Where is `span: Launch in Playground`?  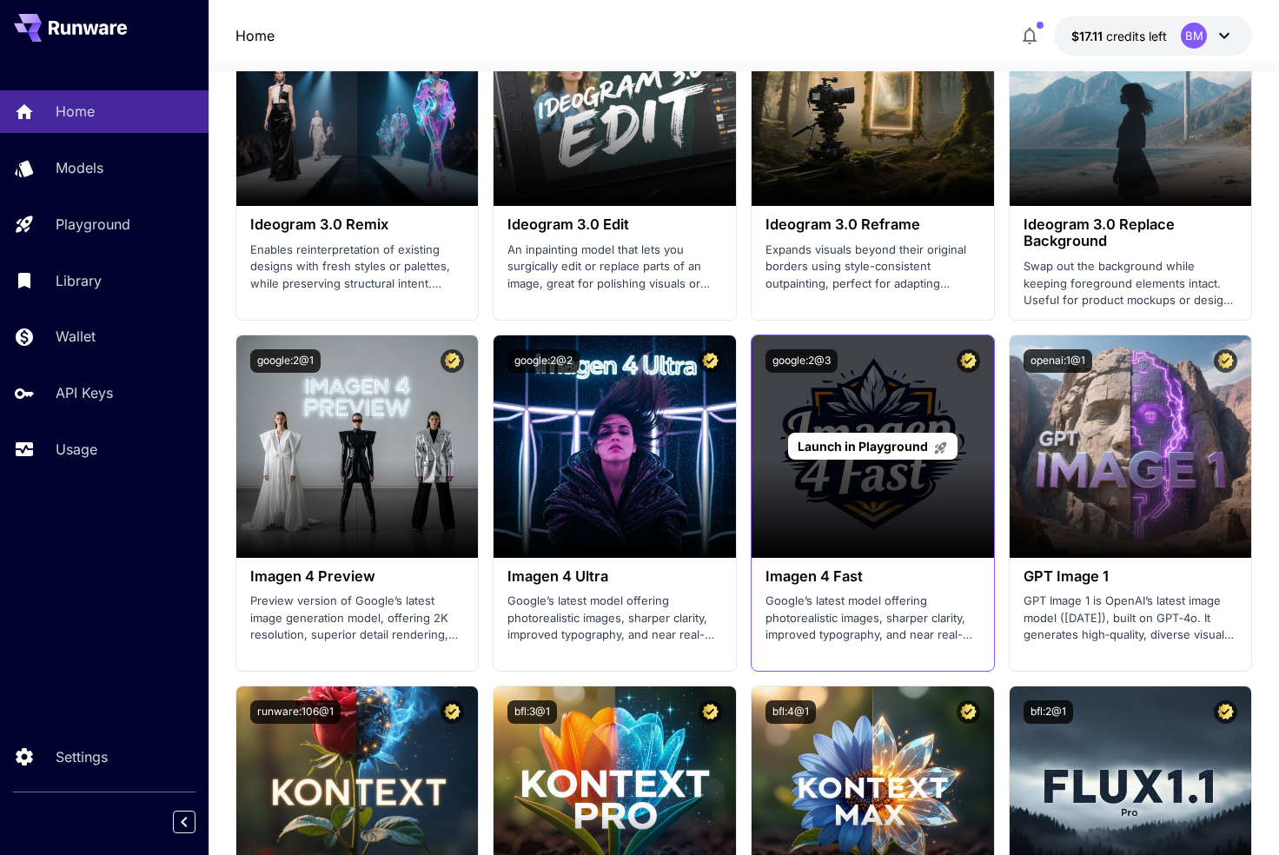 span: Launch in Playground is located at coordinates (863, 446).